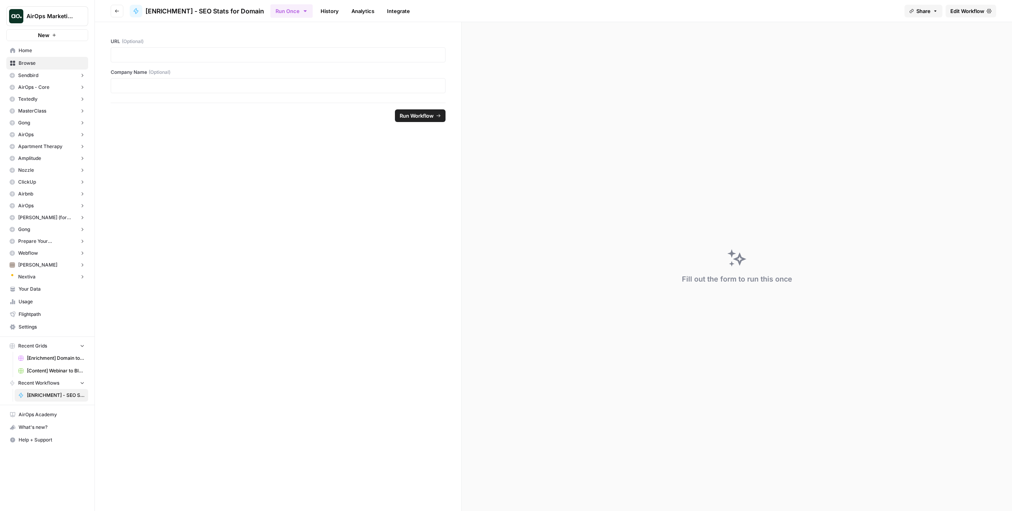 This screenshot has height=511, width=1012. Describe the element at coordinates (51, 302) in the screenshot. I see `span: Usage` at that location.